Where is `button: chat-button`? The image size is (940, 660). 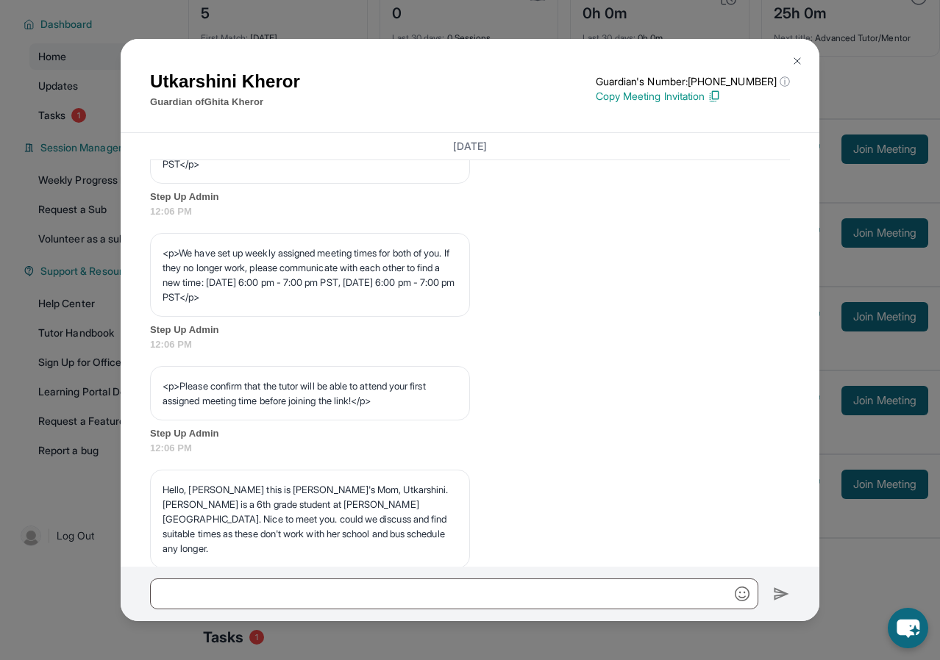
button: chat-button is located at coordinates (908, 628).